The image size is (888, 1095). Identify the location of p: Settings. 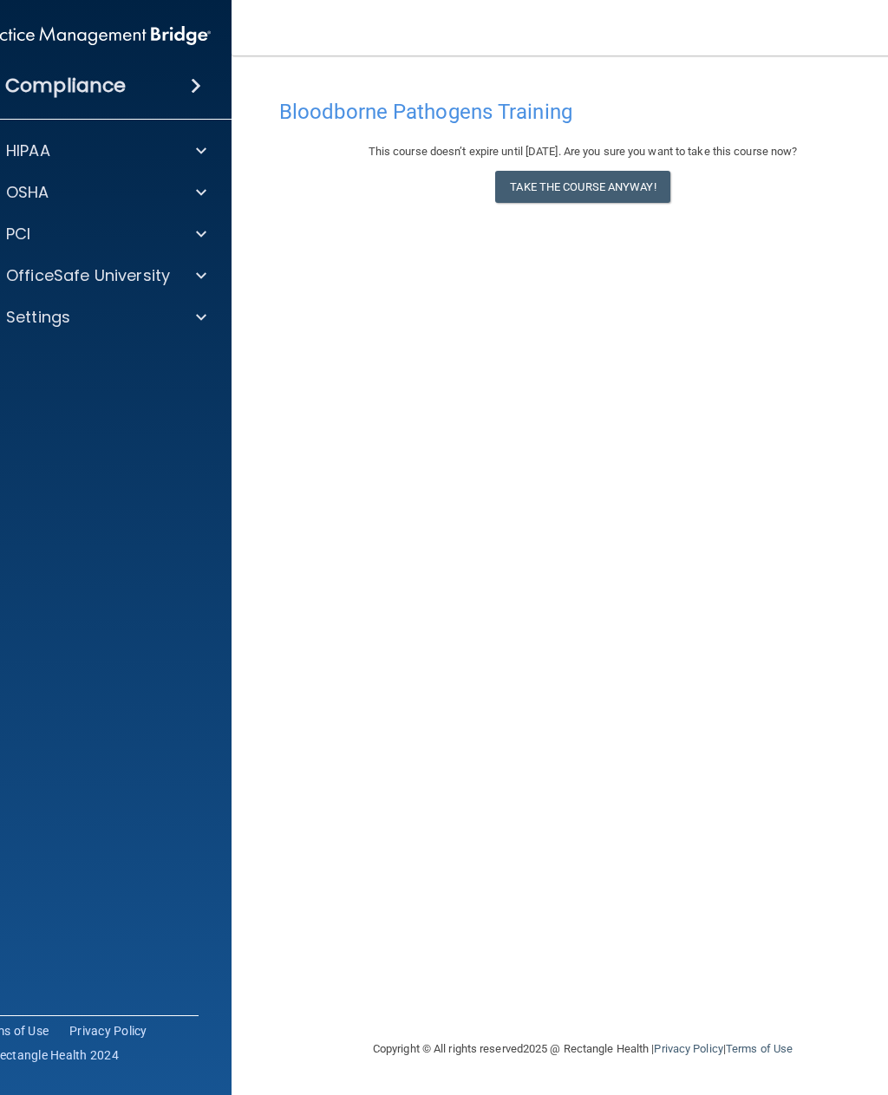
(38, 317).